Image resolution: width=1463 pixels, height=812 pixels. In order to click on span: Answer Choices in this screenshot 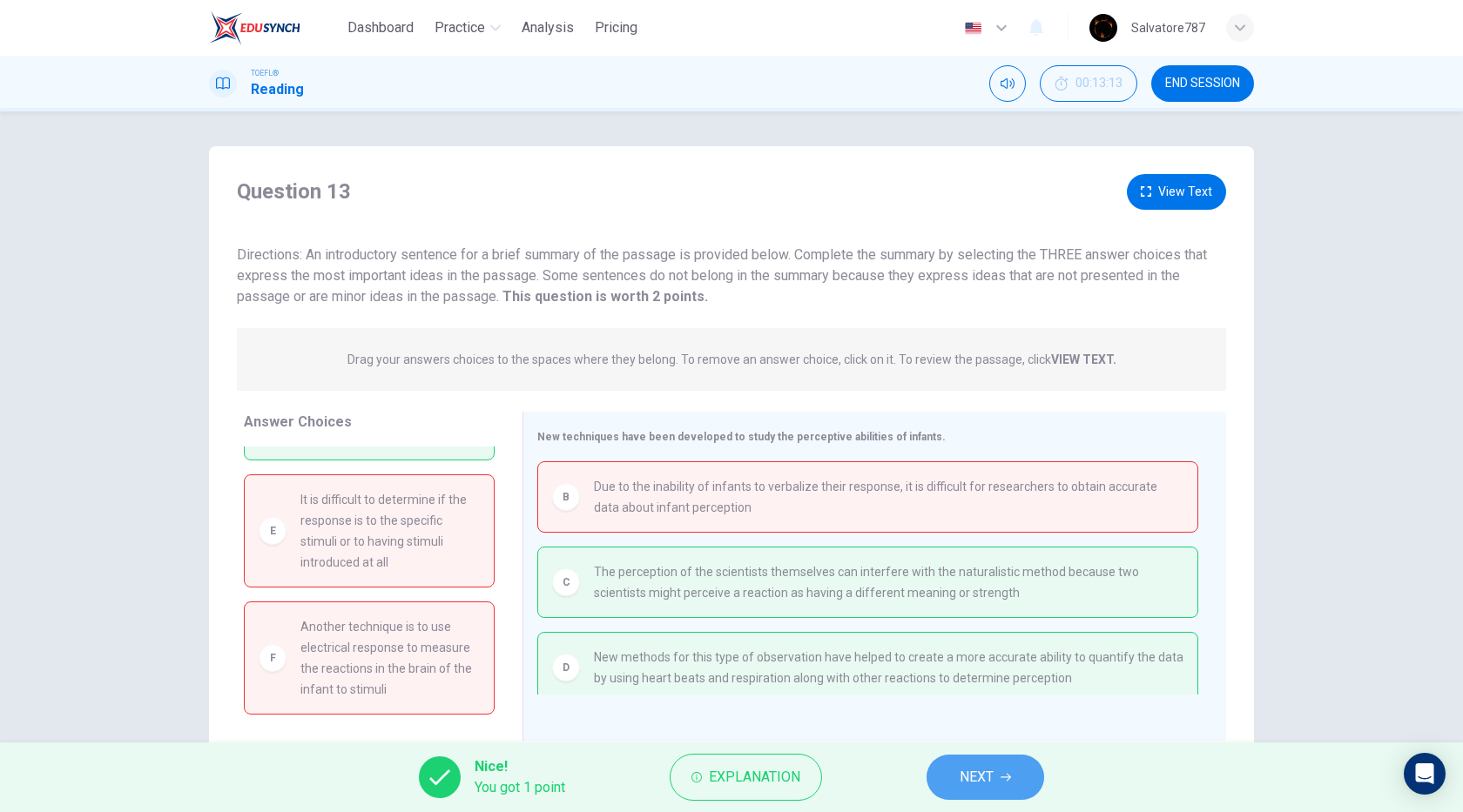, I will do `click(298, 421)`.